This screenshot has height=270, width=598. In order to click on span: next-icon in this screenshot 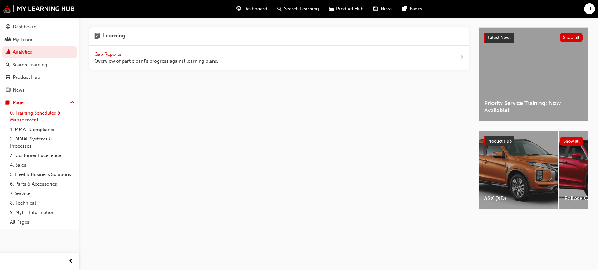, I will do `click(462, 58)`.